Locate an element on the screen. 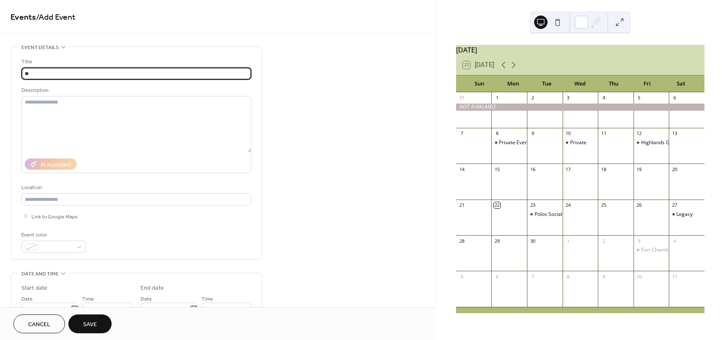 The width and height of the screenshot is (725, 340). div: Tue is located at coordinates (546, 84).